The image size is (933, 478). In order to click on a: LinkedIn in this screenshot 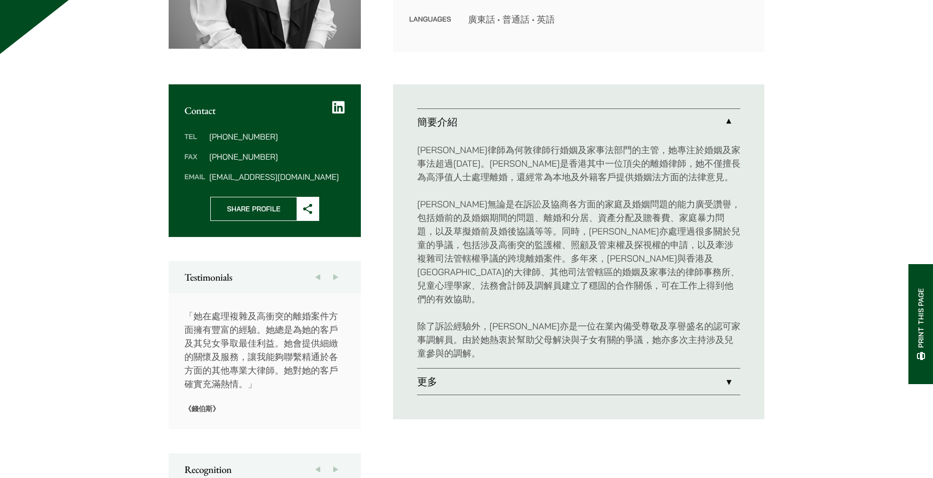, I will do `click(338, 107)`.